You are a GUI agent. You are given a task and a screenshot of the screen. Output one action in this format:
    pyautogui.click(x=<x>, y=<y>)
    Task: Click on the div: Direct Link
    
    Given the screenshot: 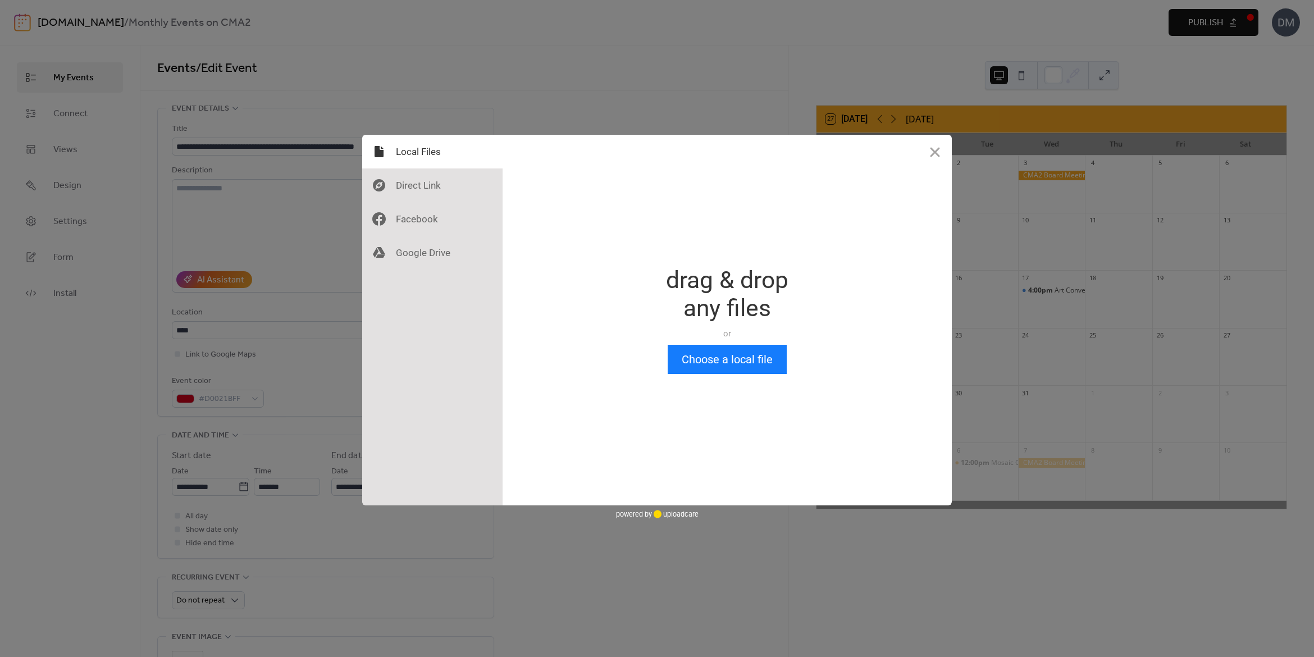 What is the action you would take?
    pyautogui.click(x=432, y=185)
    